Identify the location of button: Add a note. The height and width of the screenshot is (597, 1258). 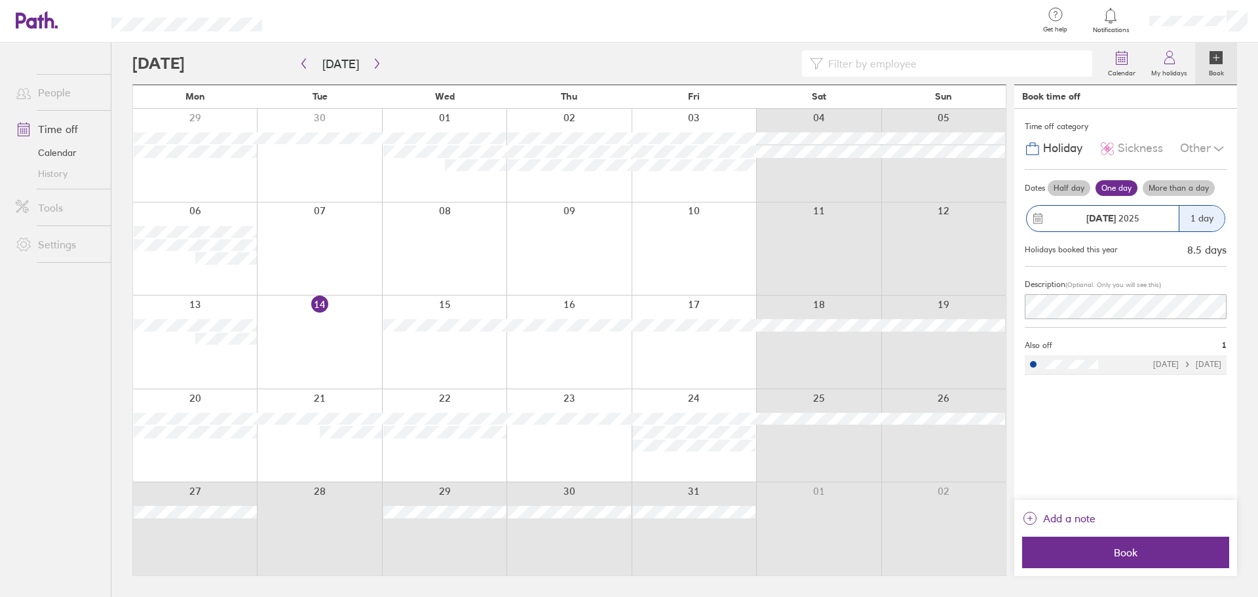
(1059, 518).